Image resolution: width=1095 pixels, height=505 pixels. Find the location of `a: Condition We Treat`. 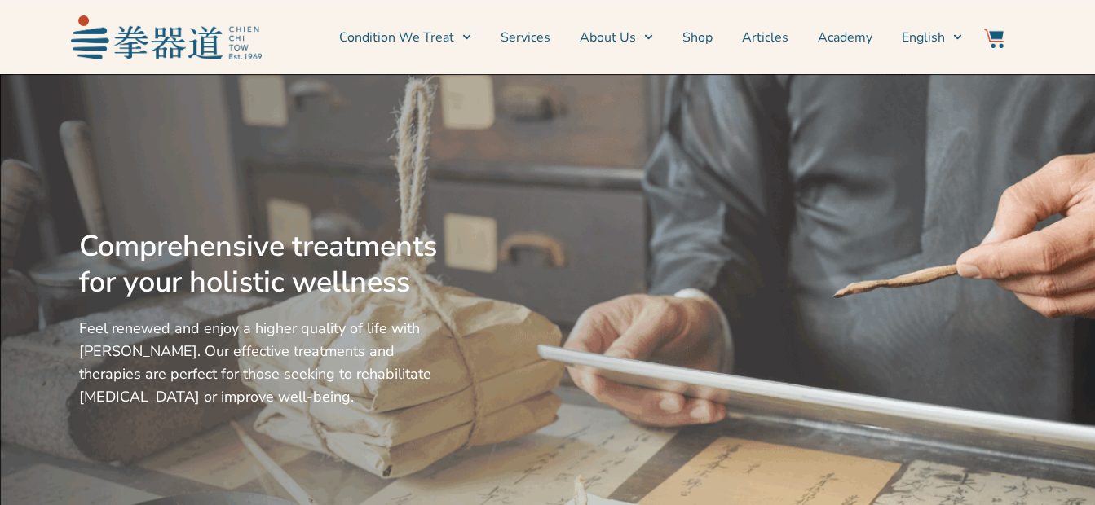

a: Condition We Treat is located at coordinates (405, 37).